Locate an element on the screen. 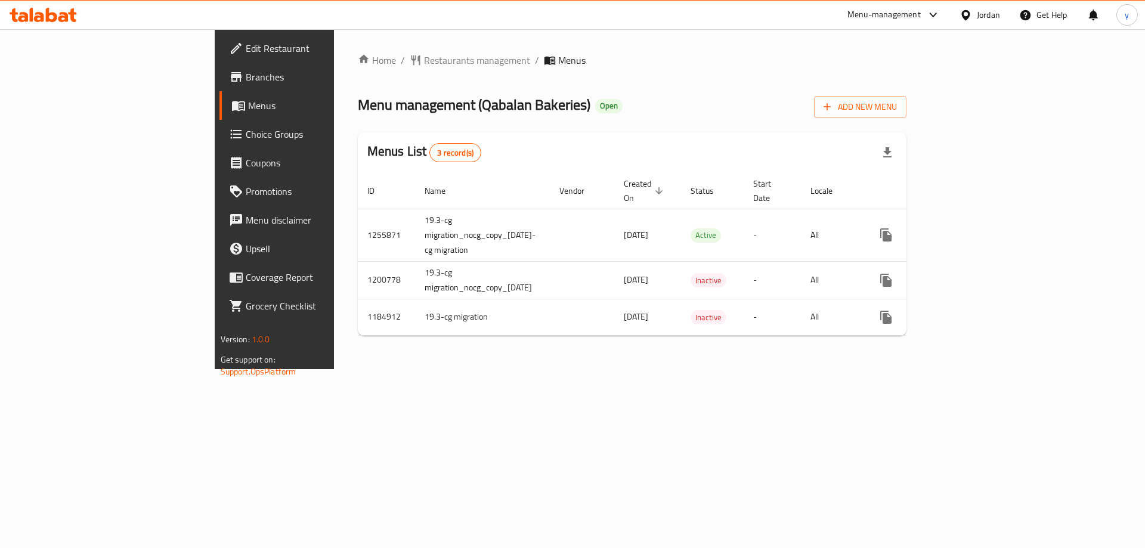 Image resolution: width=1145 pixels, height=548 pixels. span: Name is located at coordinates (442, 191).